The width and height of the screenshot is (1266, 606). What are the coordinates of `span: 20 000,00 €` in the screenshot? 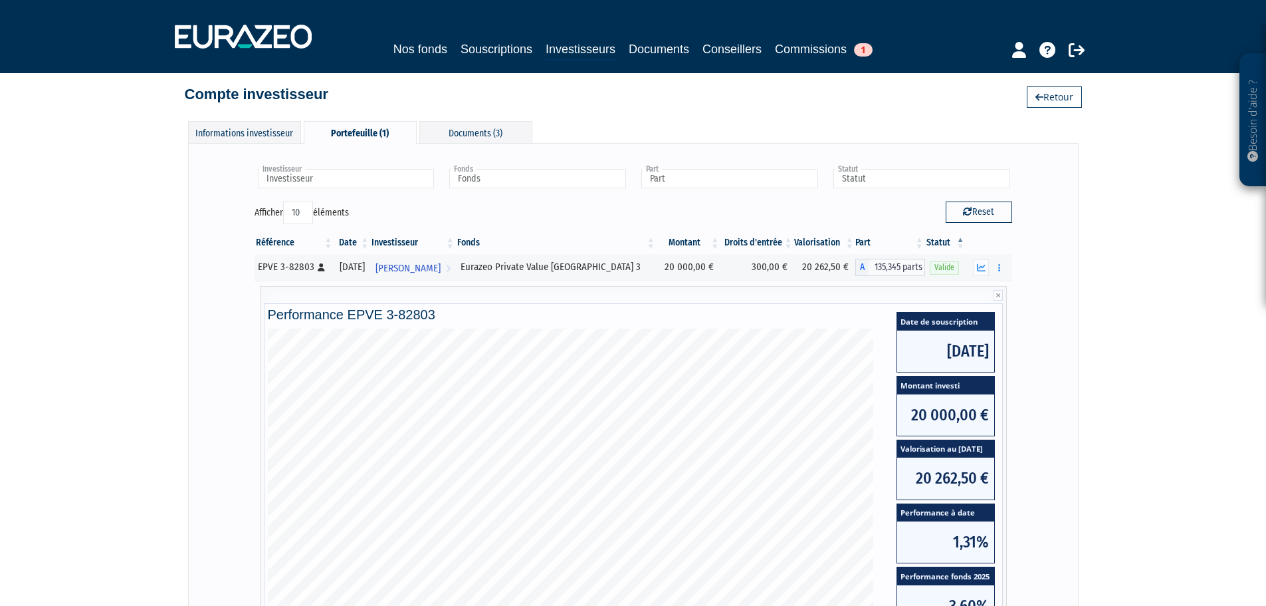 It's located at (946, 415).